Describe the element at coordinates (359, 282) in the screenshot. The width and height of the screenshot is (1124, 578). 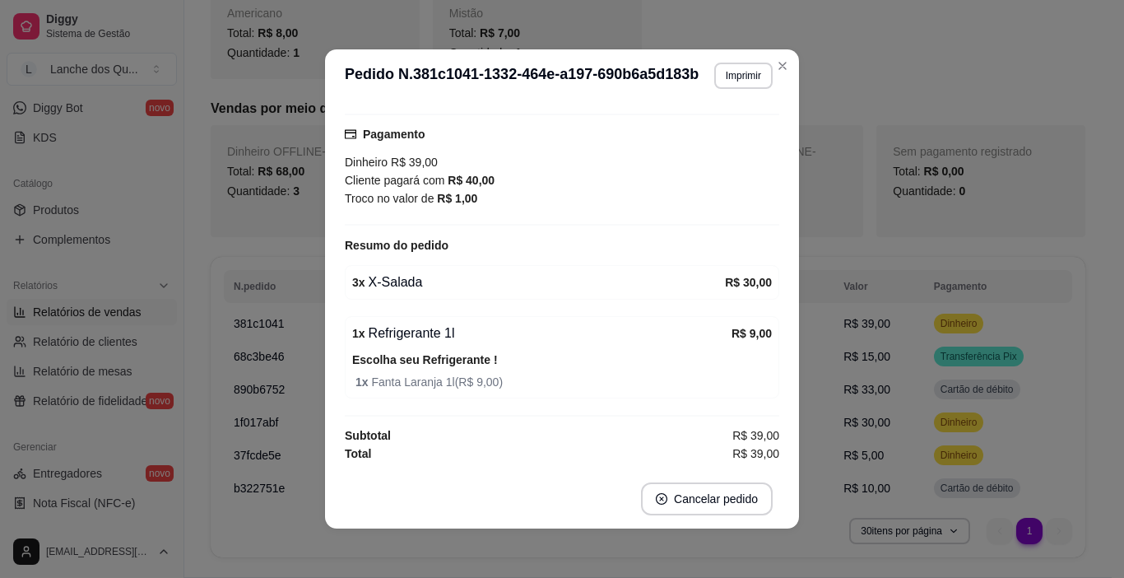
I see `strong: 3 x` at that location.